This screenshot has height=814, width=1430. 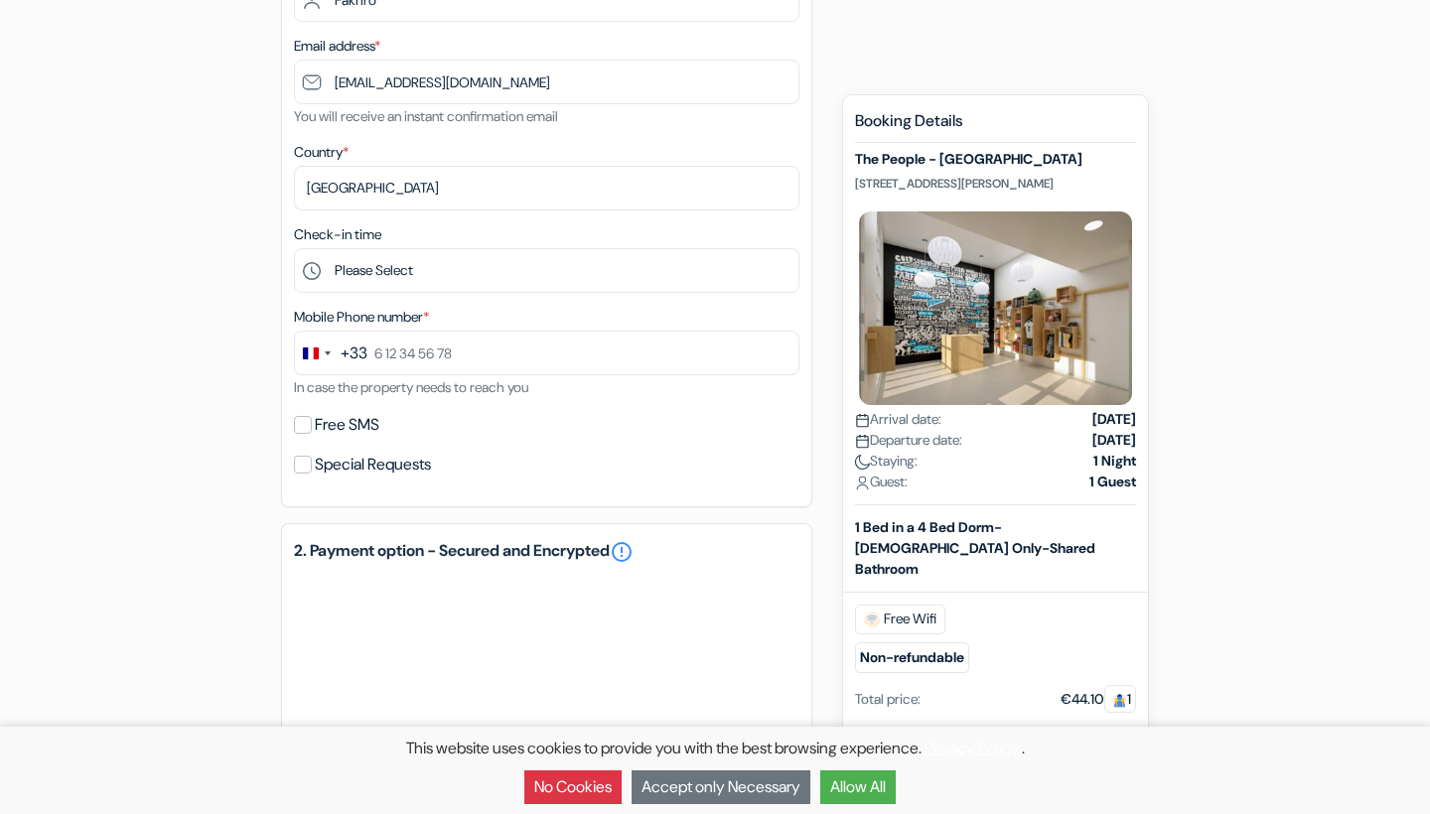 I want to click on a: Privacy Policy., so click(x=973, y=748).